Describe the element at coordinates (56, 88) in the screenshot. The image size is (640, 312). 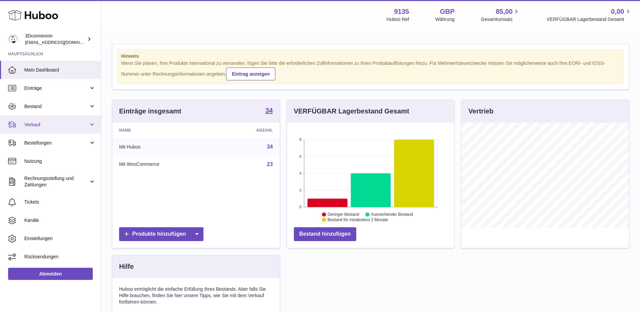
I see `span: Einträge` at that location.